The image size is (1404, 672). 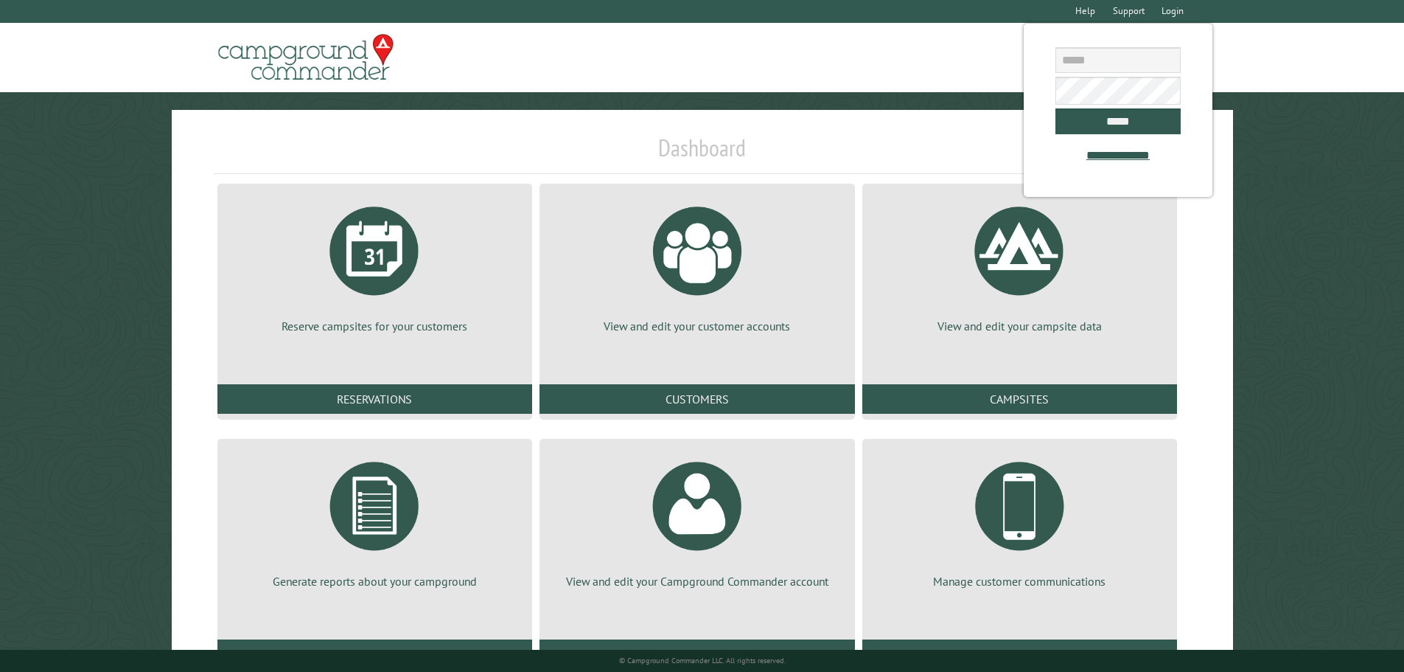 I want to click on a: Manage customer communications, so click(x=1019, y=520).